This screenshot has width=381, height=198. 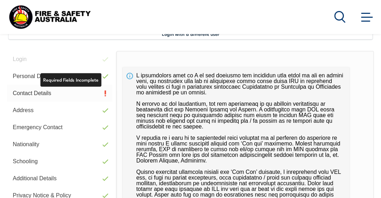 I want to click on a: Additional Details, so click(x=59, y=178).